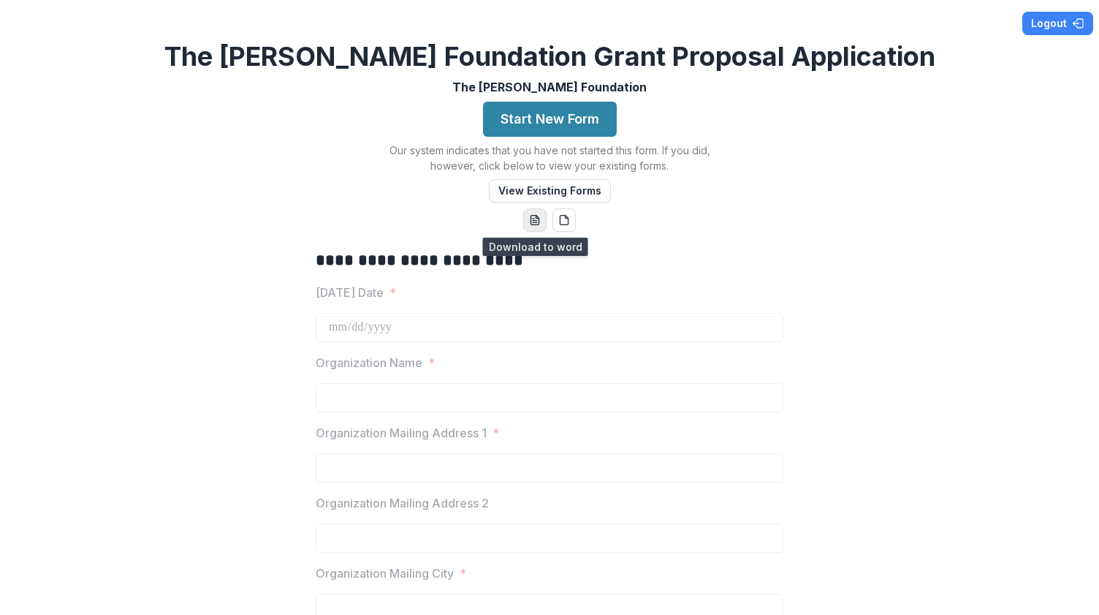 The width and height of the screenshot is (1099, 615). What do you see at coordinates (402, 503) in the screenshot?
I see `p: Organization Mailing Address 2` at bounding box center [402, 503].